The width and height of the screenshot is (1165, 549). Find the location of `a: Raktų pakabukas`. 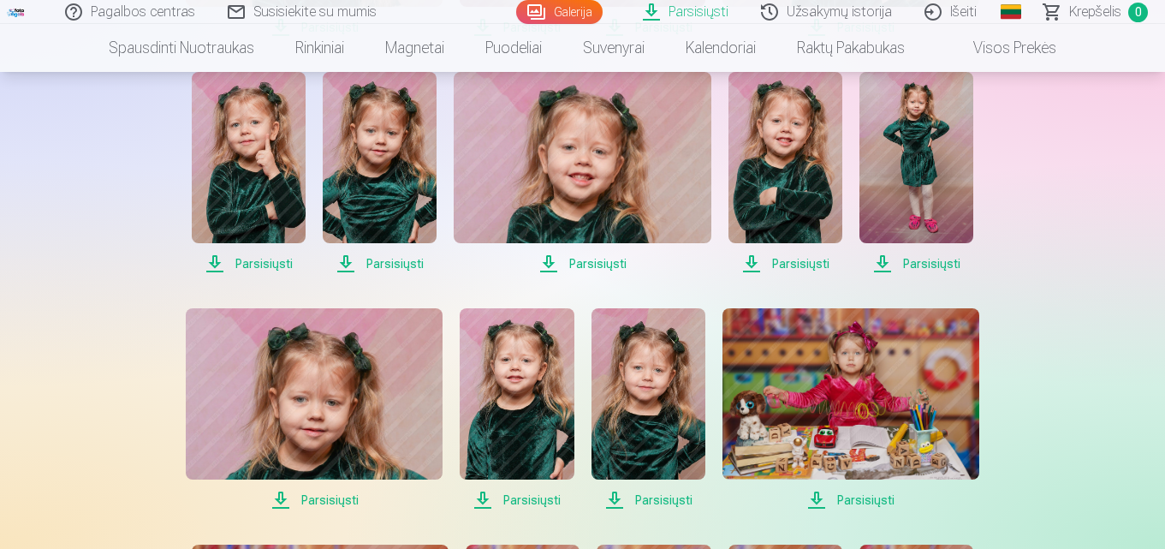

a: Raktų pakabukas is located at coordinates (851, 48).